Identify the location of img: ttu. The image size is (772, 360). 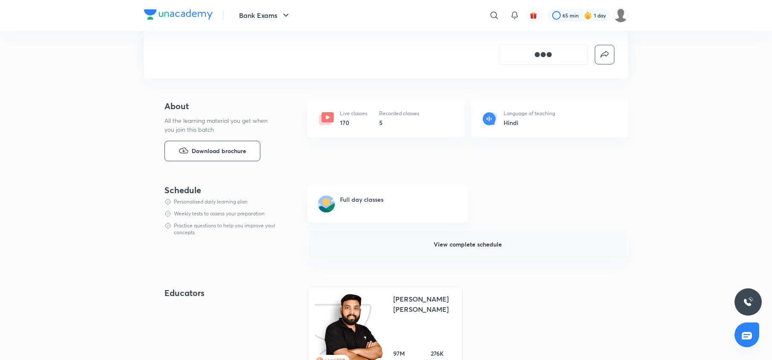
(748, 302).